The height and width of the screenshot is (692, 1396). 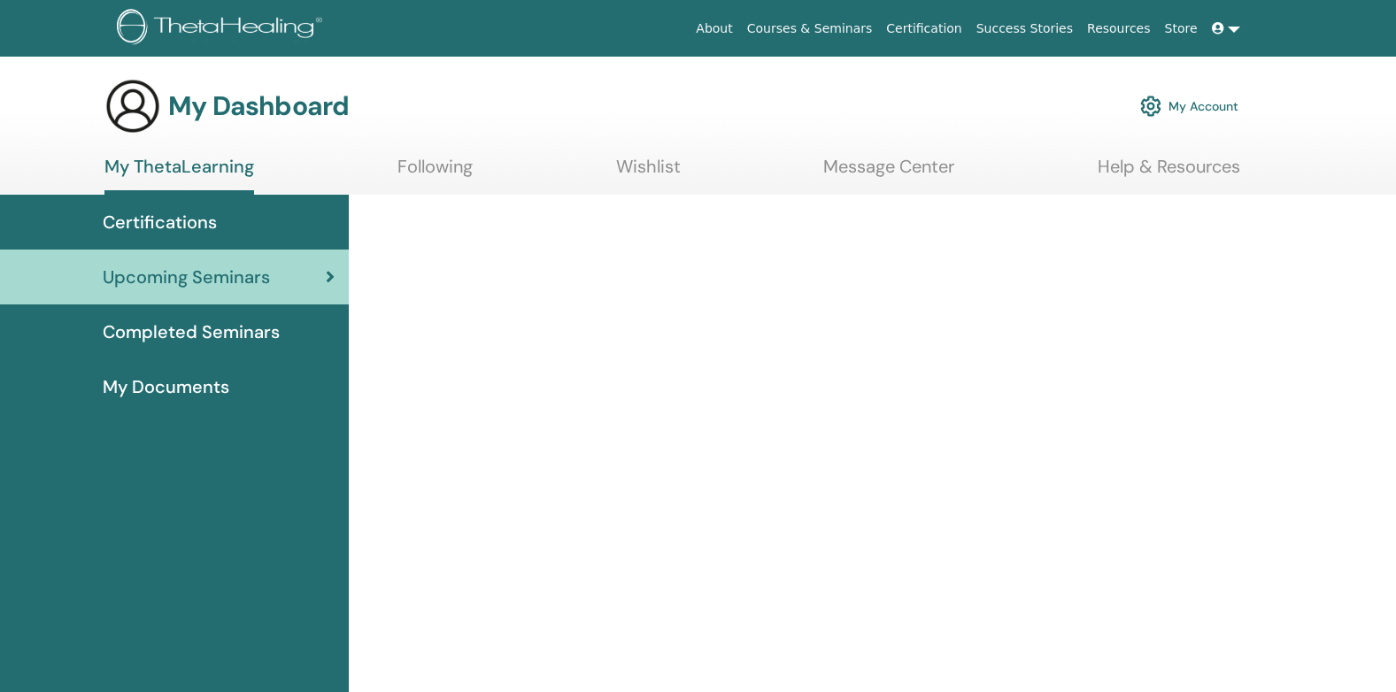 I want to click on img: cog.svg, so click(x=1151, y=106).